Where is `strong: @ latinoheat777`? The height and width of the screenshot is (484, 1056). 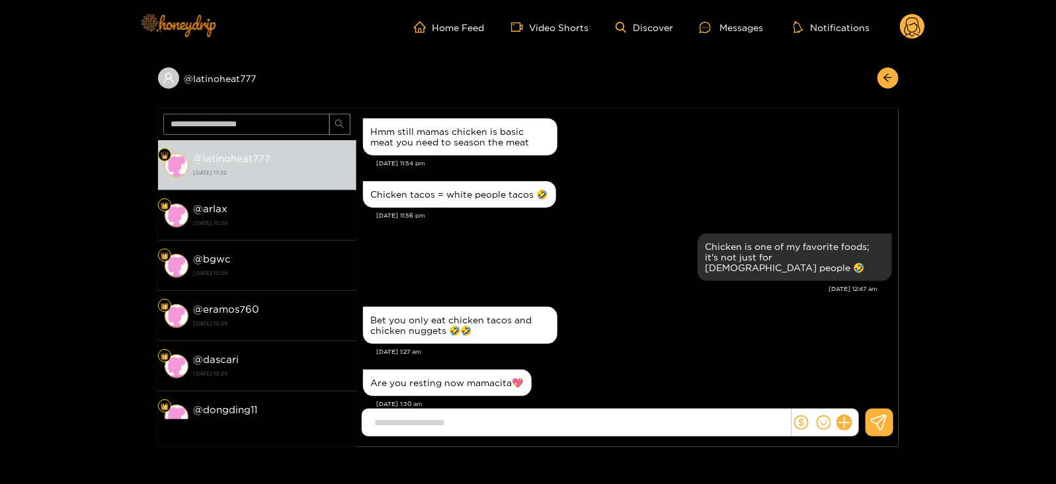 strong: @ latinoheat777 is located at coordinates (232, 158).